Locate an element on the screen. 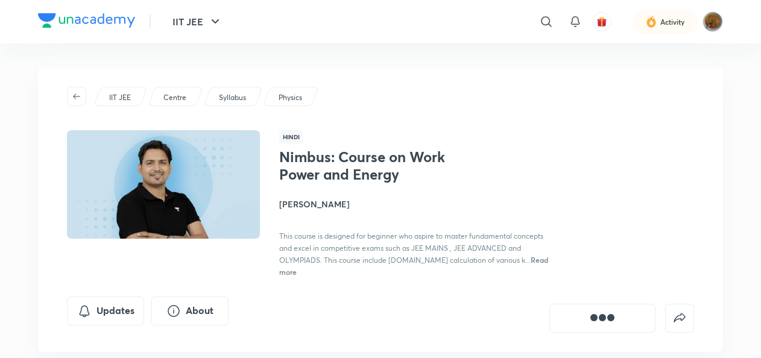 The width and height of the screenshot is (761, 358). span: Hindi is located at coordinates (291, 137).